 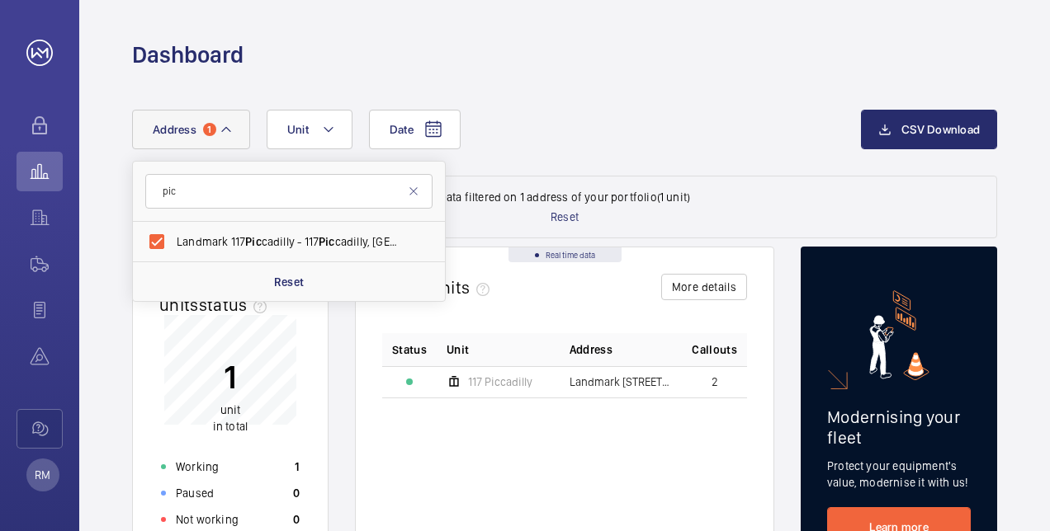 I want to click on span: status, so click(x=236, y=304).